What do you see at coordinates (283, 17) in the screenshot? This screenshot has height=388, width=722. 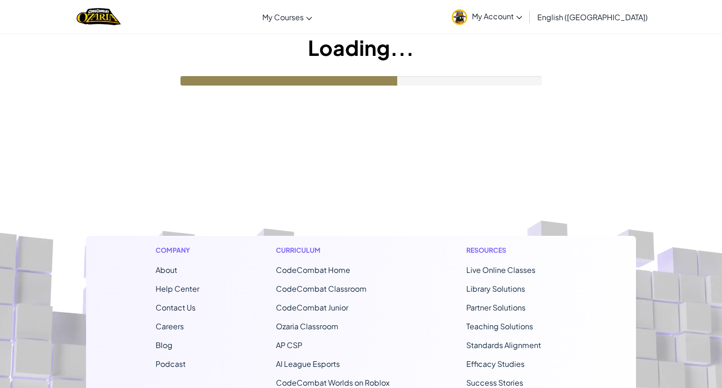 I see `span: My Courses` at bounding box center [283, 17].